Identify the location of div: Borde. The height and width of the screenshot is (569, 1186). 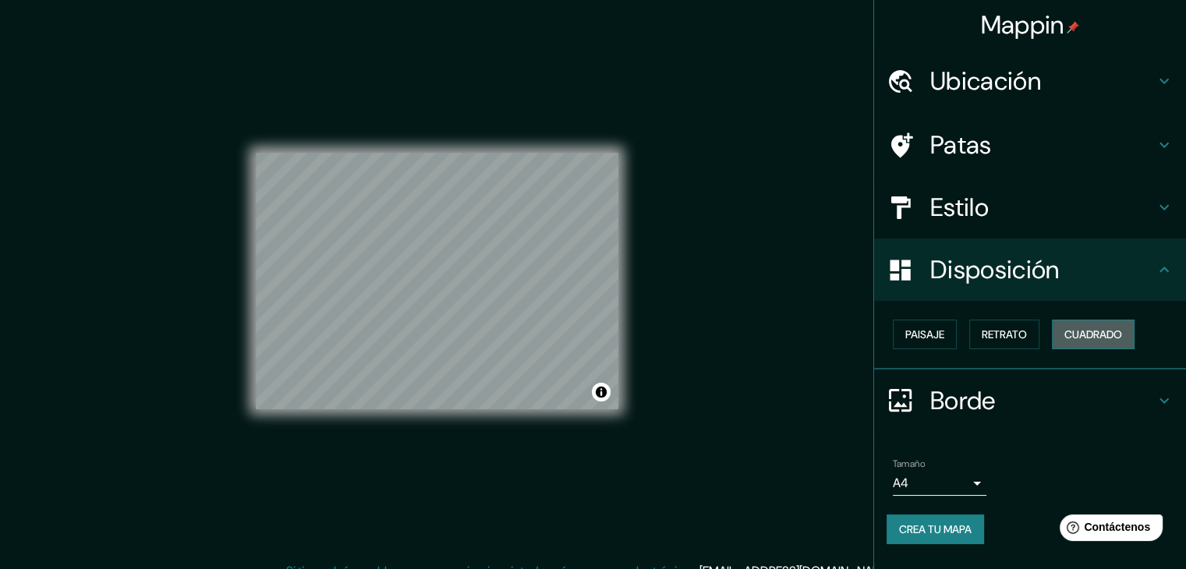
(1030, 401).